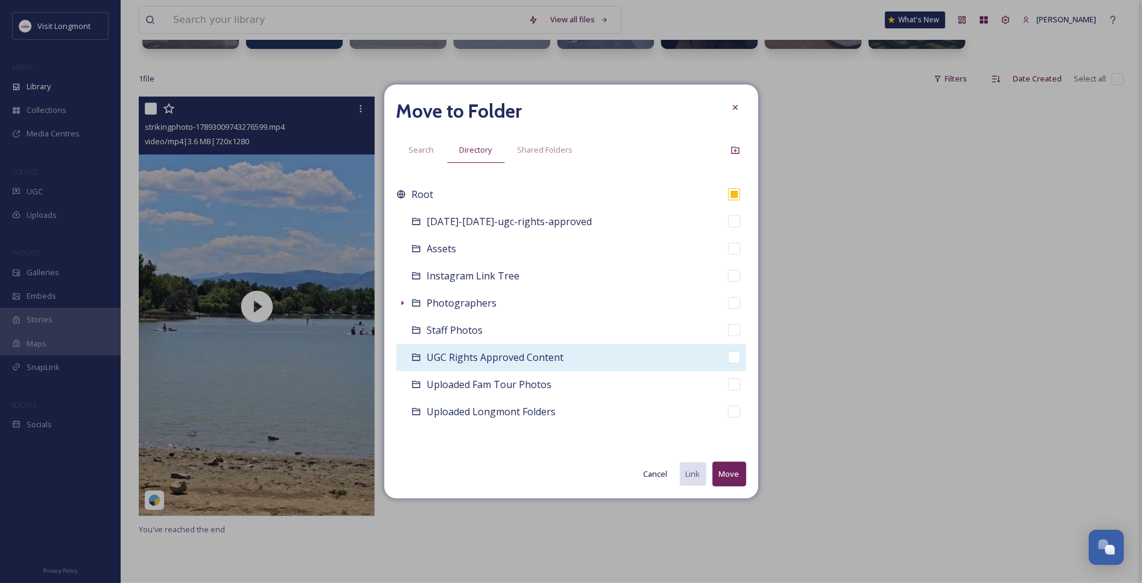 Image resolution: width=1142 pixels, height=583 pixels. I want to click on span: Uploaded Longmont Folders, so click(492, 411).